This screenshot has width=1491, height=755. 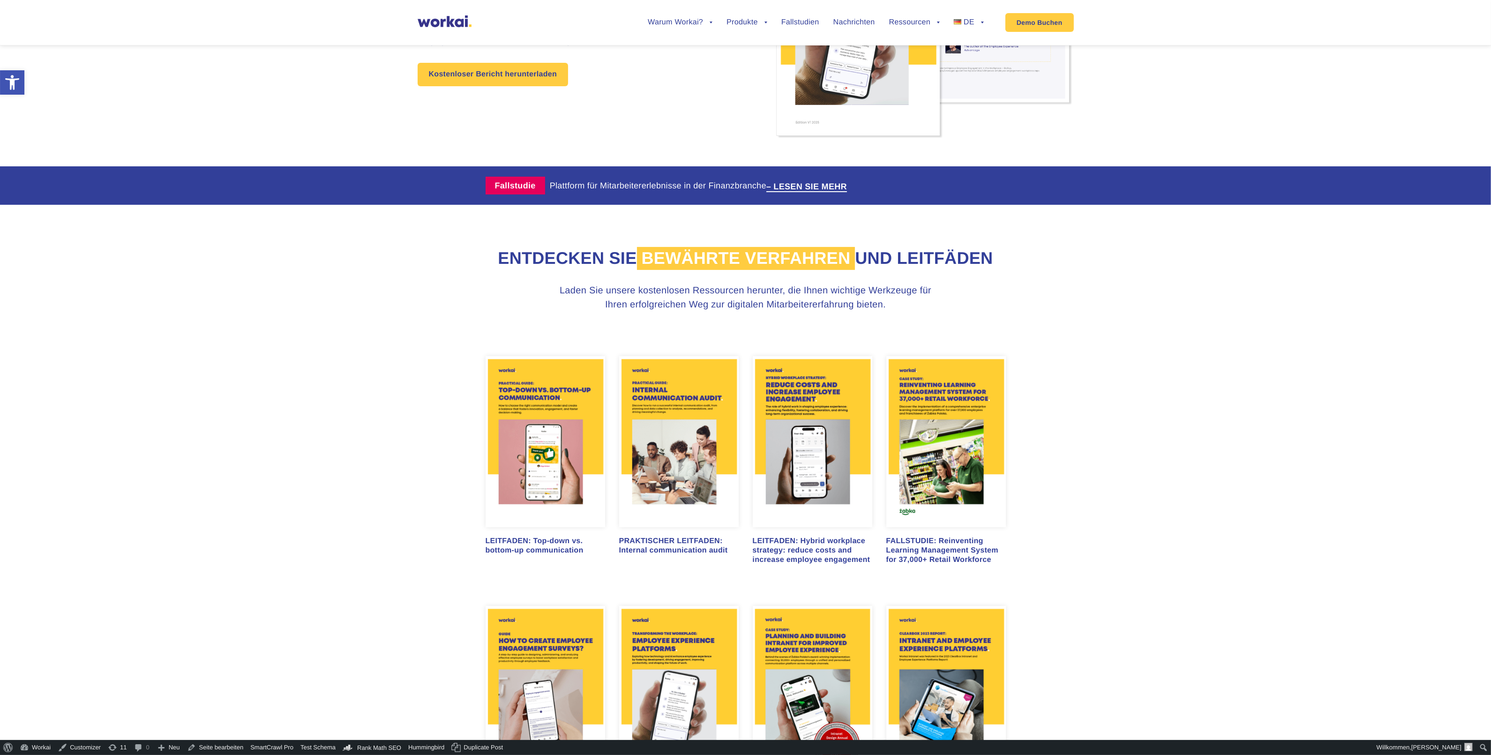 I want to click on a: Kostenloser Bericht herunterladen, so click(x=493, y=75).